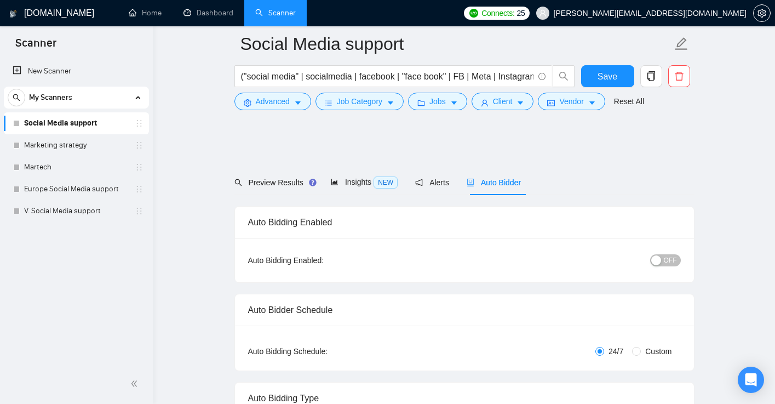 This screenshot has height=404, width=775. What do you see at coordinates (679, 76) in the screenshot?
I see `span: delete` at bounding box center [679, 76].